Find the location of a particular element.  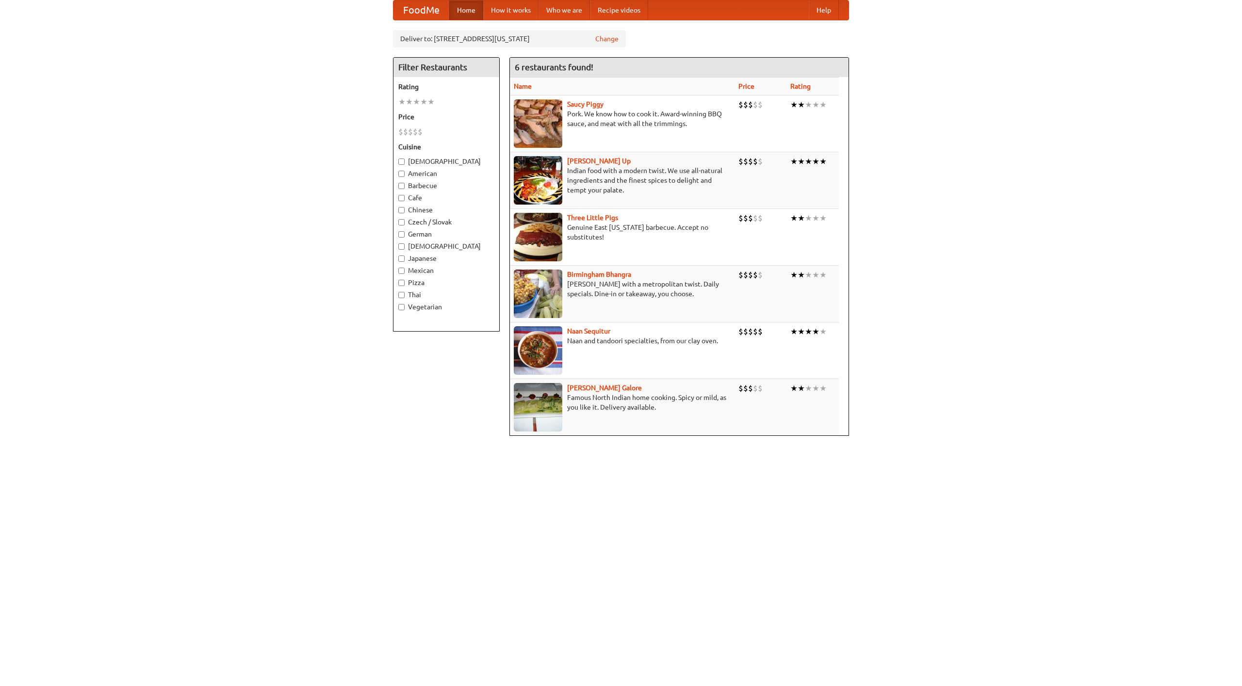

h4: Filter Restaurants is located at coordinates (446, 67).